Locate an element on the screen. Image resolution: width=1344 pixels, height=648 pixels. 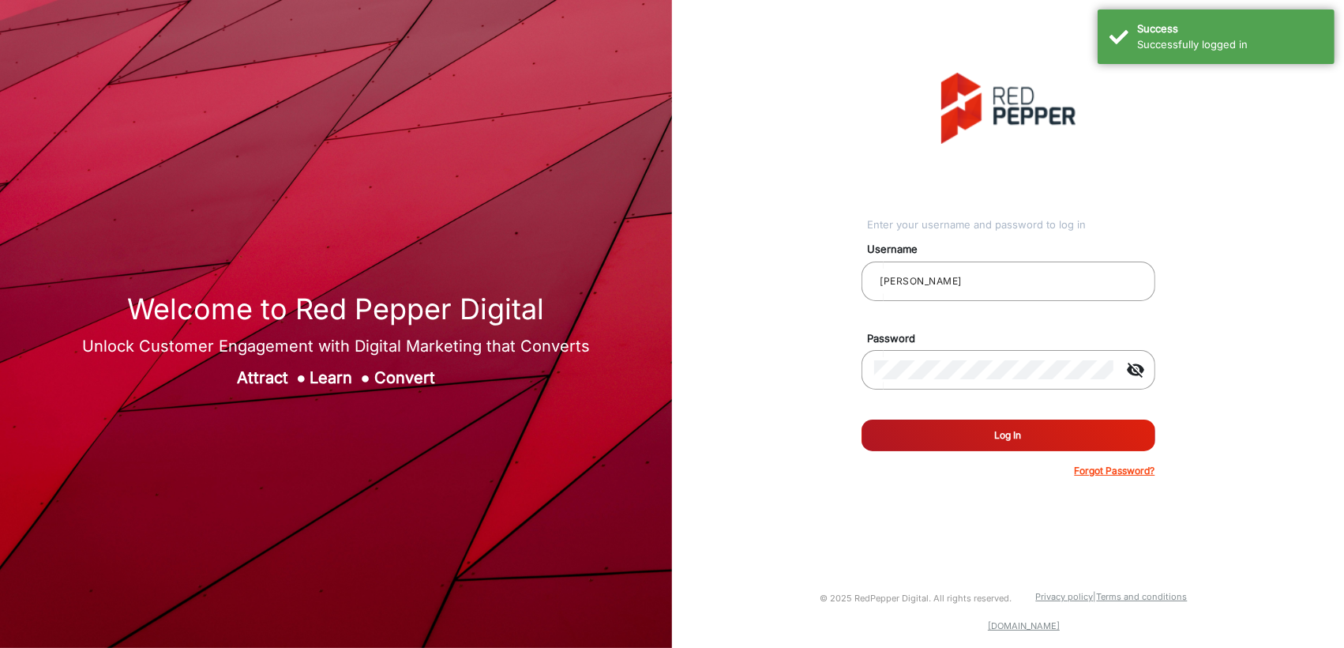
img: vmg-logo is located at coordinates (1009, 108).